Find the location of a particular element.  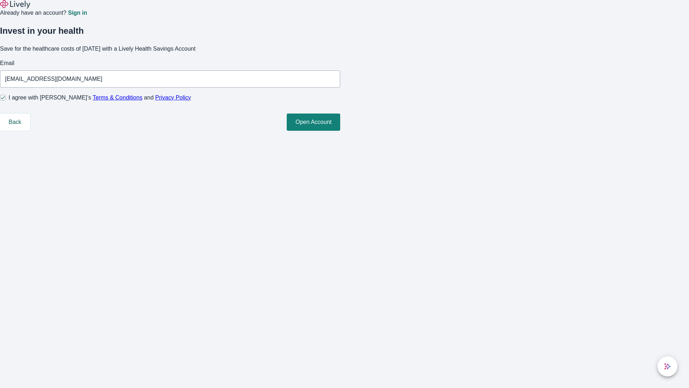

a: Terms & Conditions is located at coordinates (117, 97).